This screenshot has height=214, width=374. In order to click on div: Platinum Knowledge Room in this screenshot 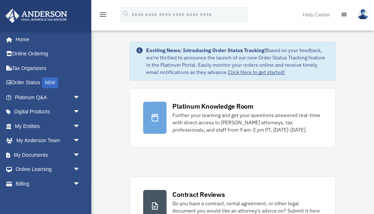, I will do `click(213, 106)`.